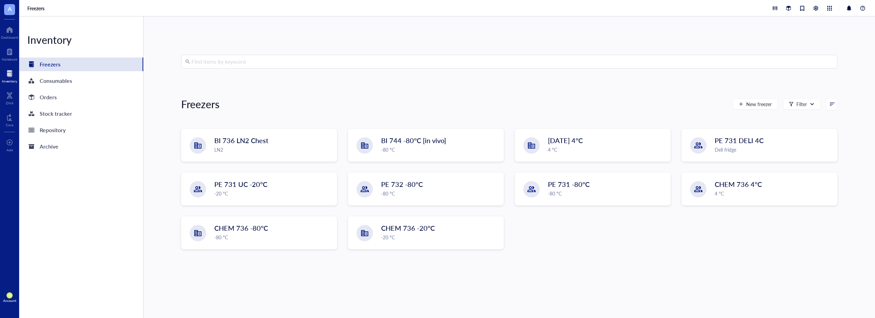 This screenshot has width=875, height=318. Describe the element at coordinates (81, 113) in the screenshot. I see `a: Stock tracker` at that location.